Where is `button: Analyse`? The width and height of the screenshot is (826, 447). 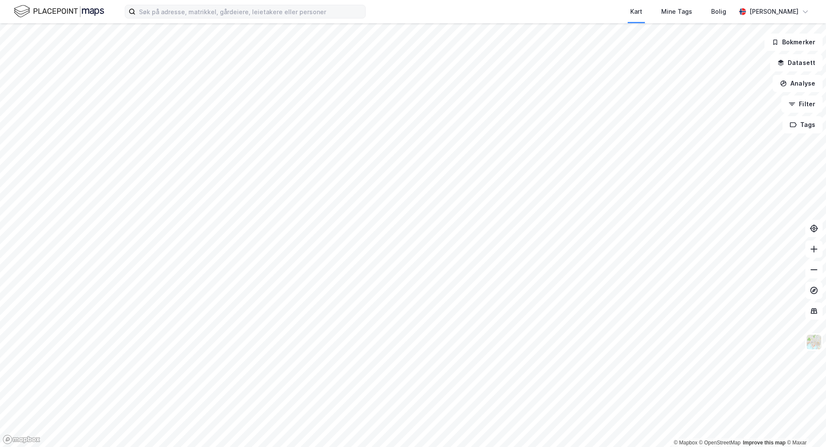
button: Analyse is located at coordinates (798, 84).